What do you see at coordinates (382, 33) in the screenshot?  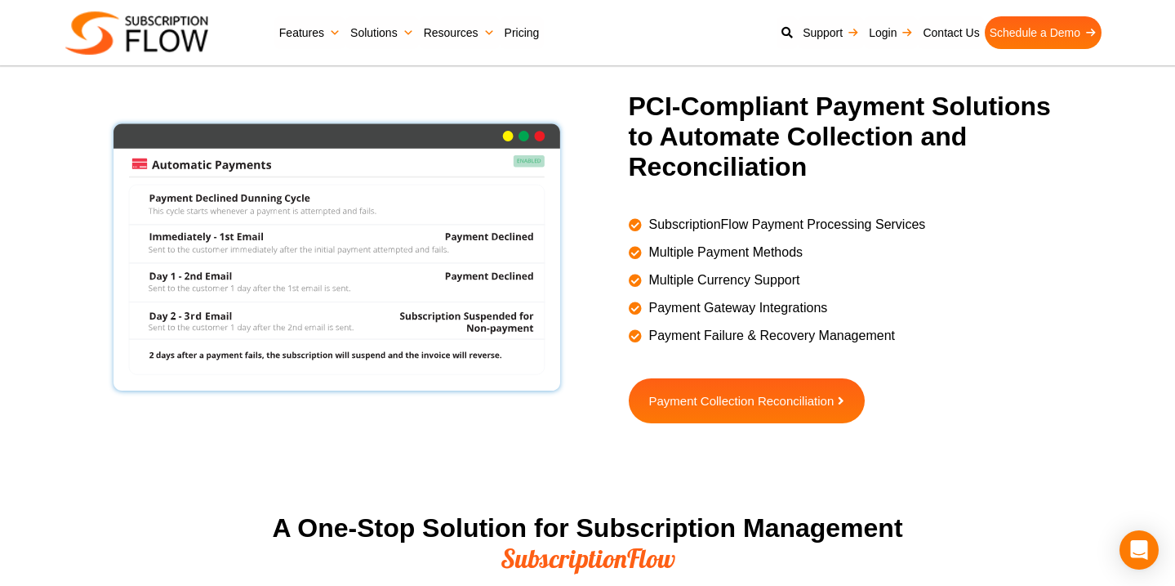 I see `a: Solutions` at bounding box center [382, 33].